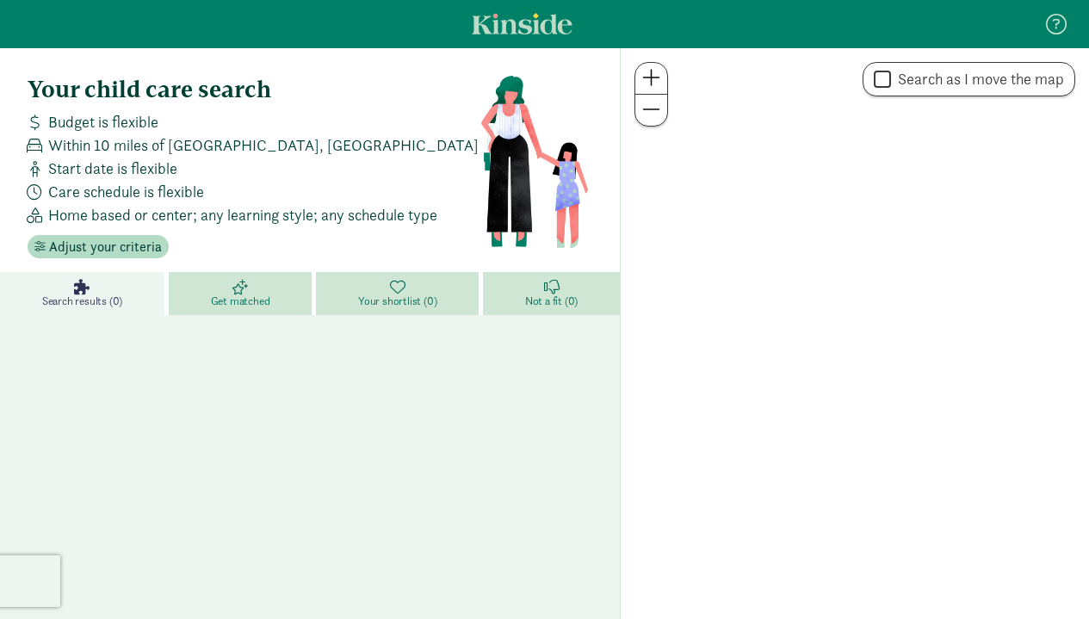 This screenshot has width=1089, height=619. What do you see at coordinates (977, 79) in the screenshot?
I see `label: Search as I move the map` at bounding box center [977, 79].